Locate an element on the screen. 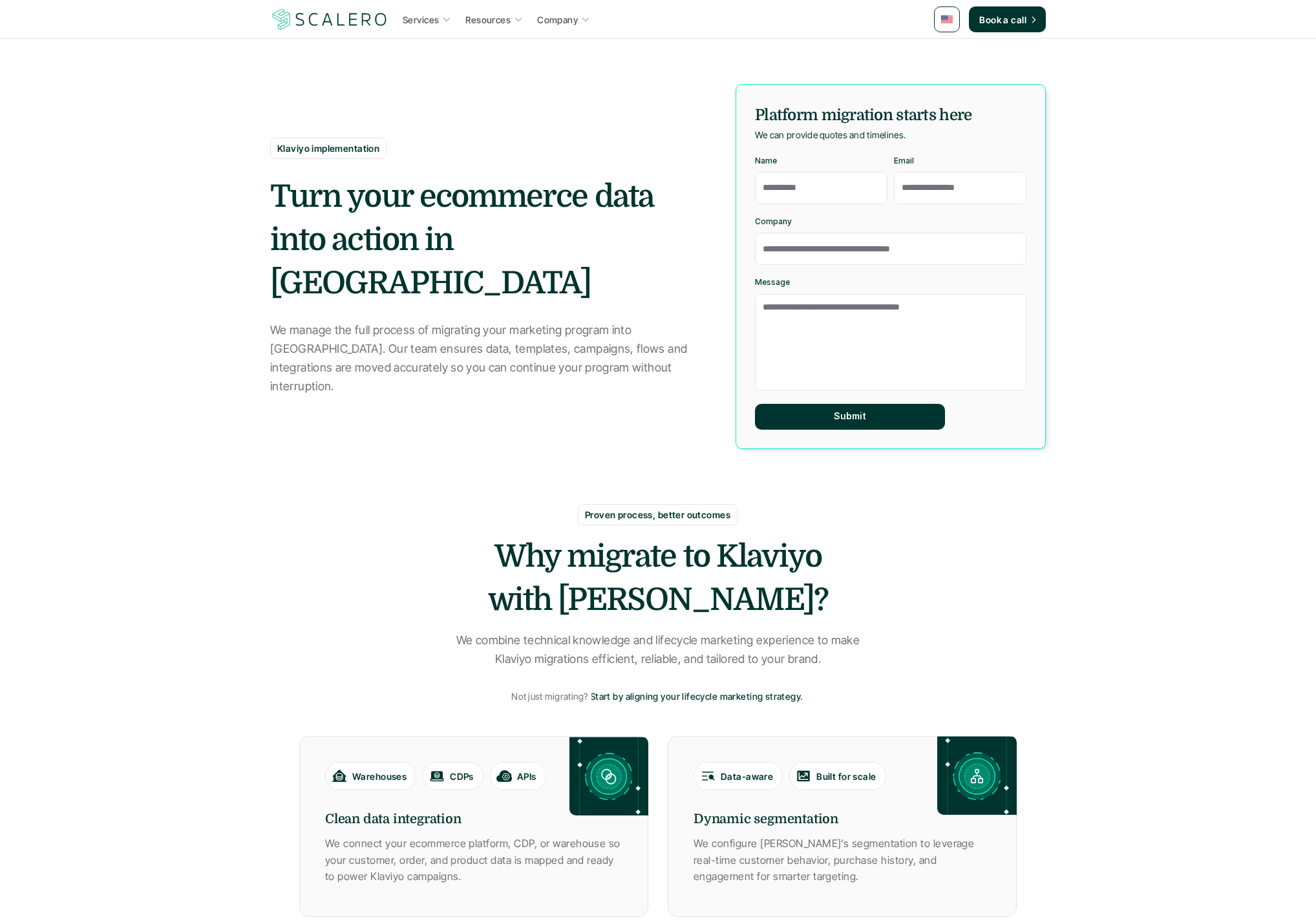 Image resolution: width=1316 pixels, height=924 pixels. input: Email is located at coordinates (959, 188).